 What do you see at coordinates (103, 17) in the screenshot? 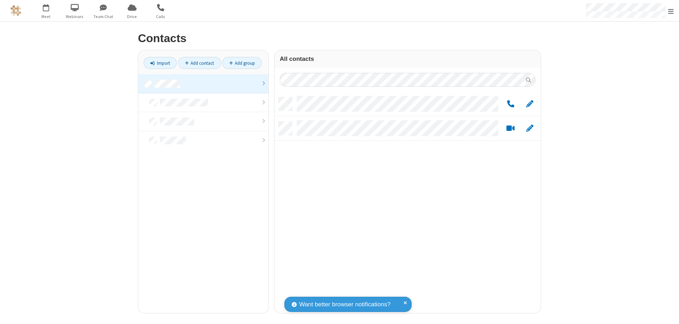
I see `span: Team Chat` at bounding box center [103, 17].